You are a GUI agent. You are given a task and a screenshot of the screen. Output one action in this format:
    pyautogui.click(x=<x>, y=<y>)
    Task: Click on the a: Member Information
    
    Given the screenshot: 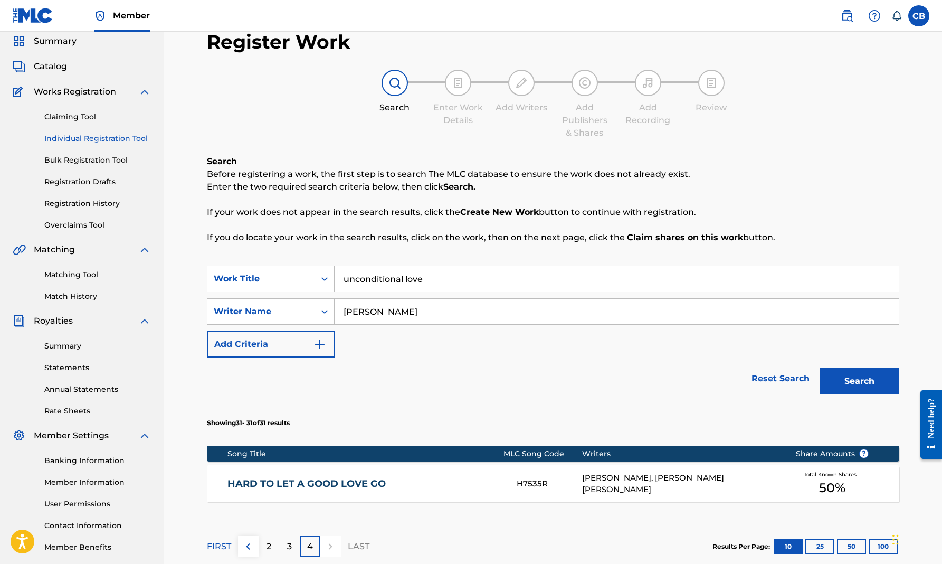 What is the action you would take?
    pyautogui.click(x=98, y=482)
    